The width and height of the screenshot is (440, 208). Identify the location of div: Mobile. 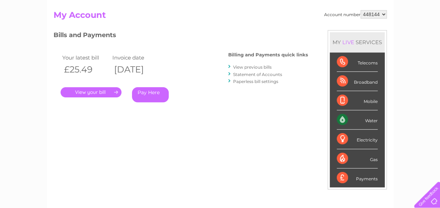
(357, 100).